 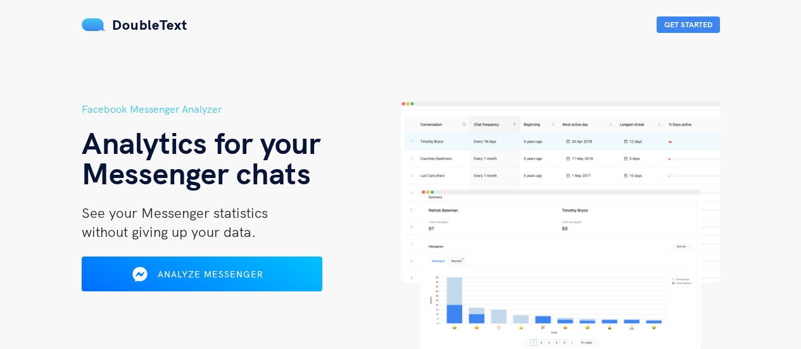 What do you see at coordinates (241, 109) in the screenshot?
I see `h5: Facebook Messenger Analyzer` at bounding box center [241, 109].